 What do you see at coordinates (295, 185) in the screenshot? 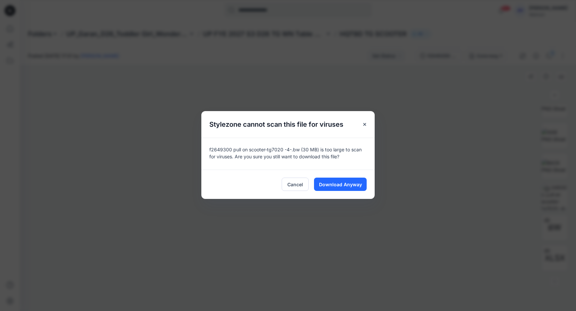
I see `button: Cancel` at bounding box center [295, 185].